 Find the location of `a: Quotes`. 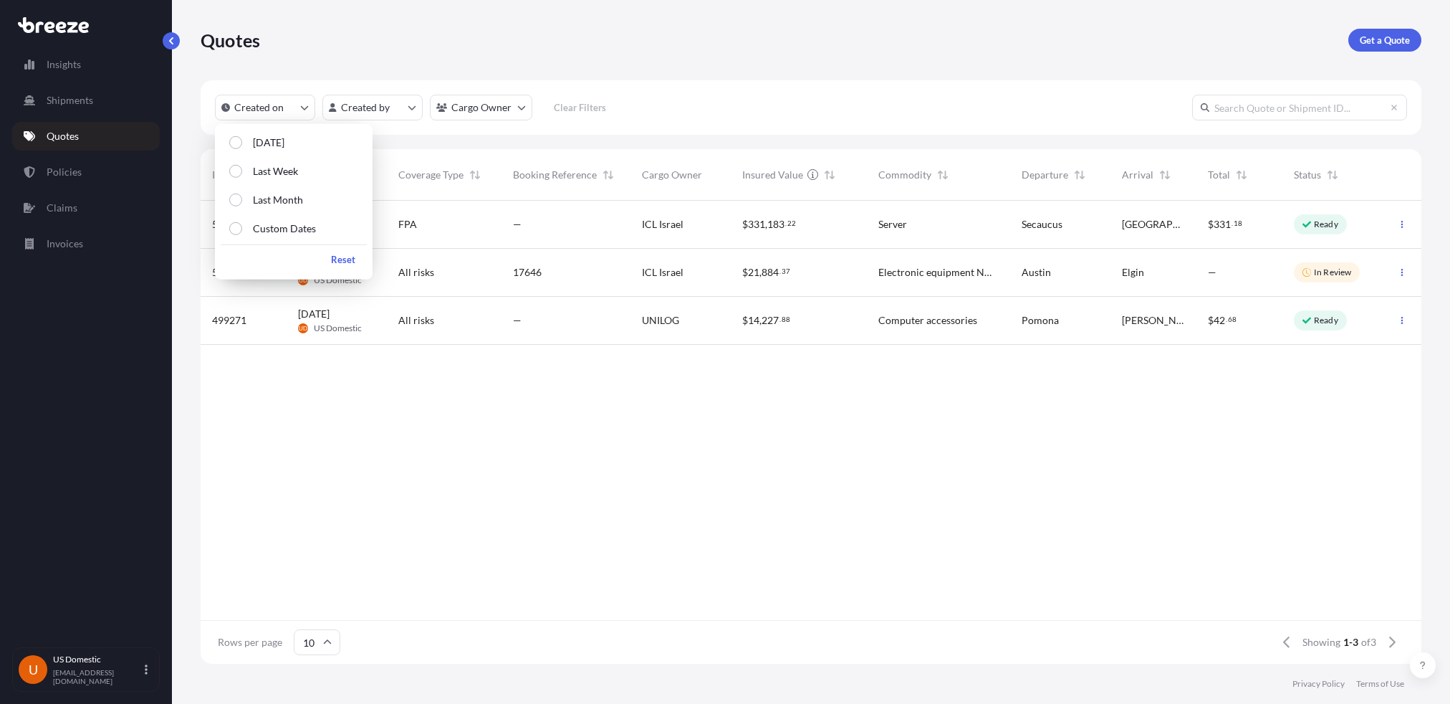

a: Quotes is located at coordinates (86, 136).